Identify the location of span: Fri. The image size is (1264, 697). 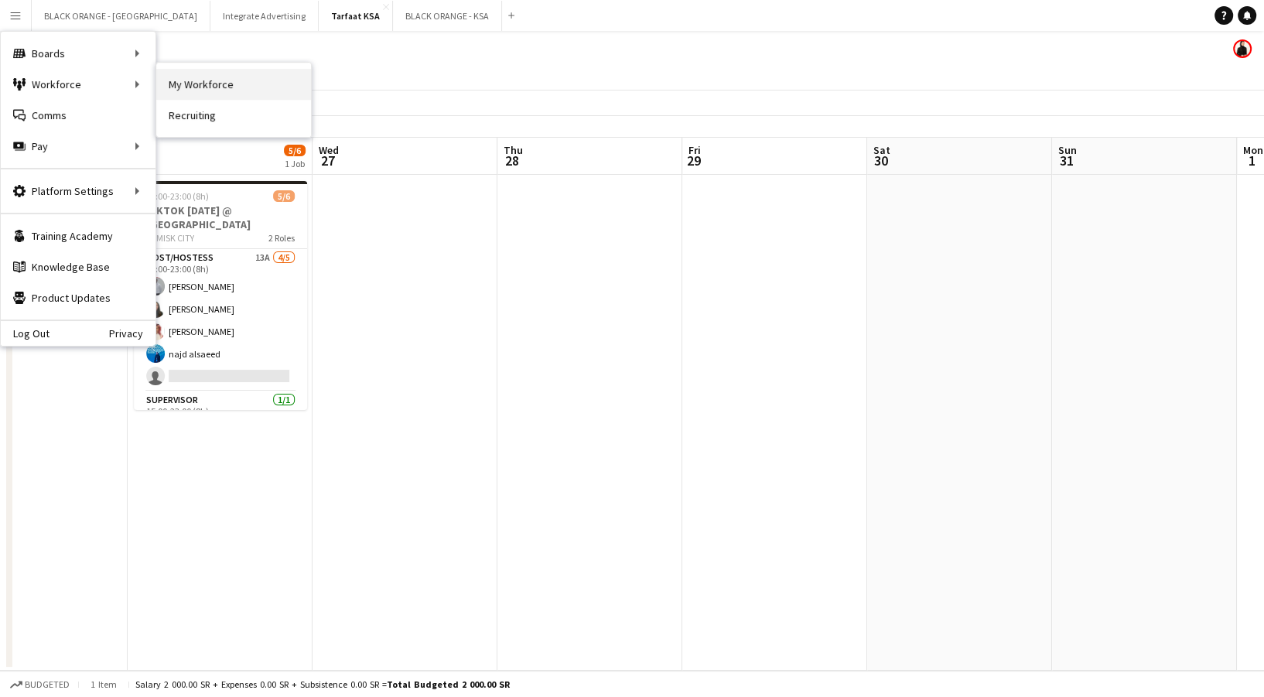
(695, 150).